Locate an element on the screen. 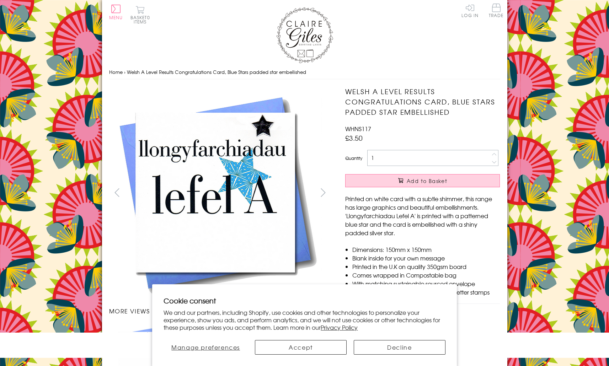  span: Menu is located at coordinates (116, 17).